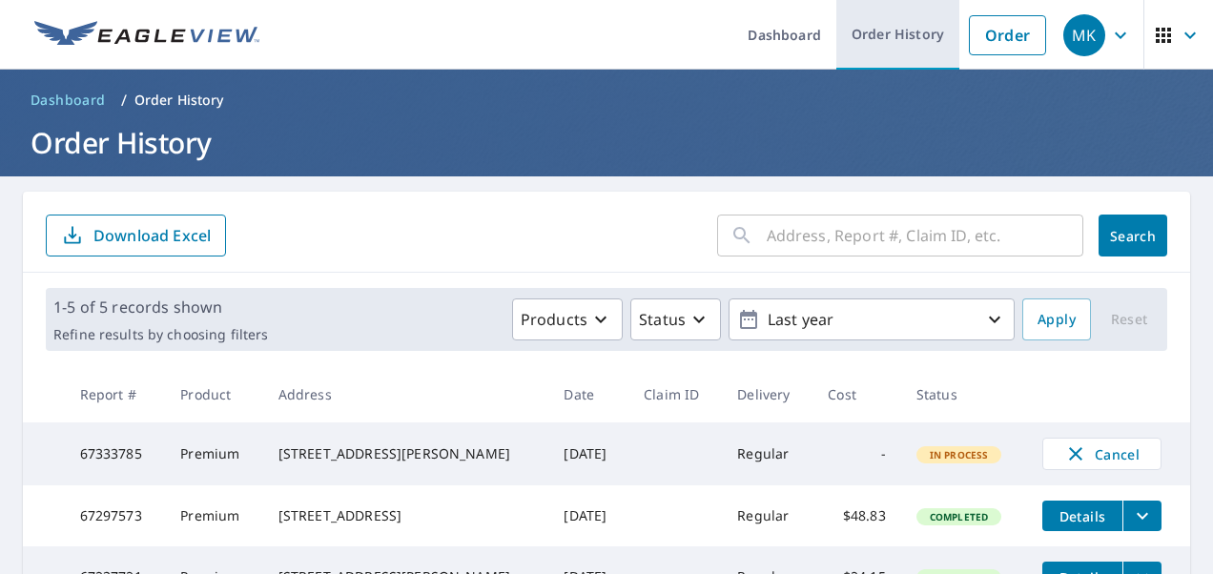  I want to click on button: Apply, so click(1057, 320).